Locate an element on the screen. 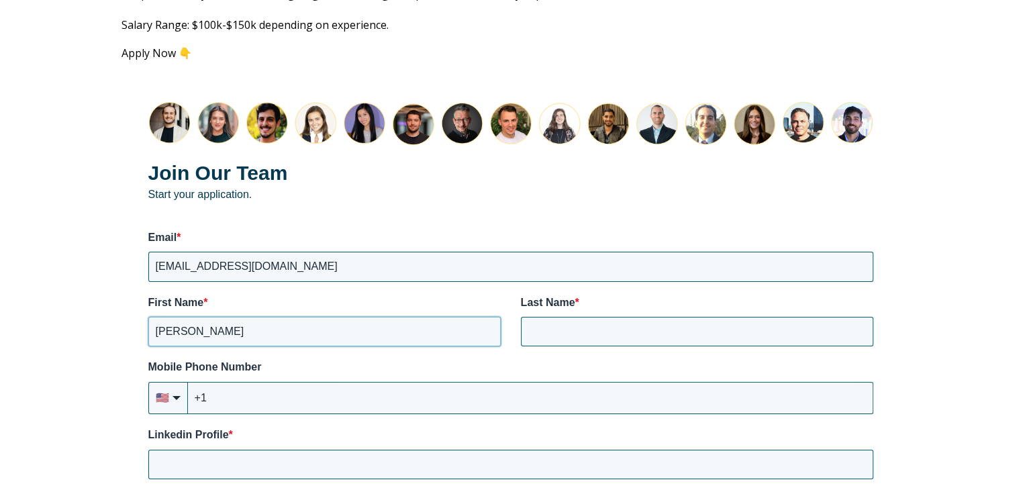 This screenshot has width=1021, height=490. span: Last Name is located at coordinates (548, 302).